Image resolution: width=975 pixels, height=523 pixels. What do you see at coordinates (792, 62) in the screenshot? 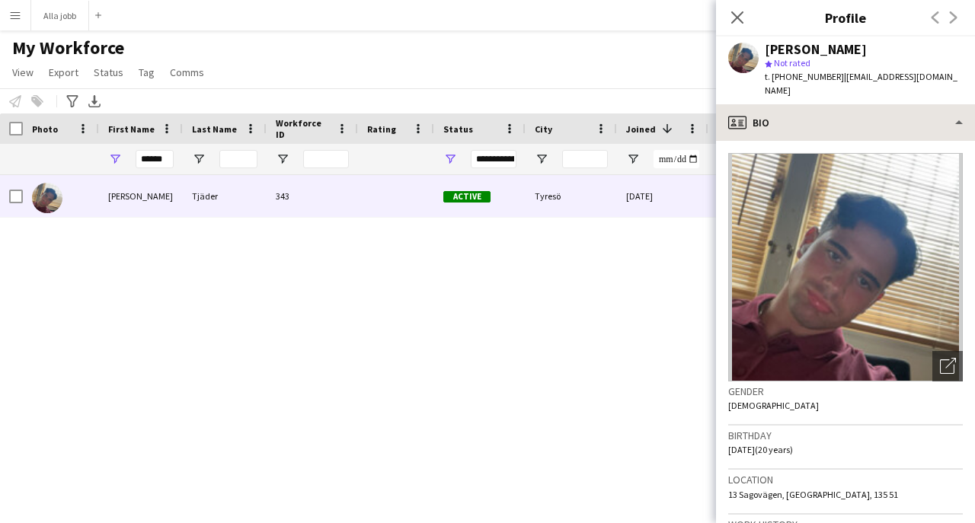
I see `span: Not rated` at bounding box center [792, 62].